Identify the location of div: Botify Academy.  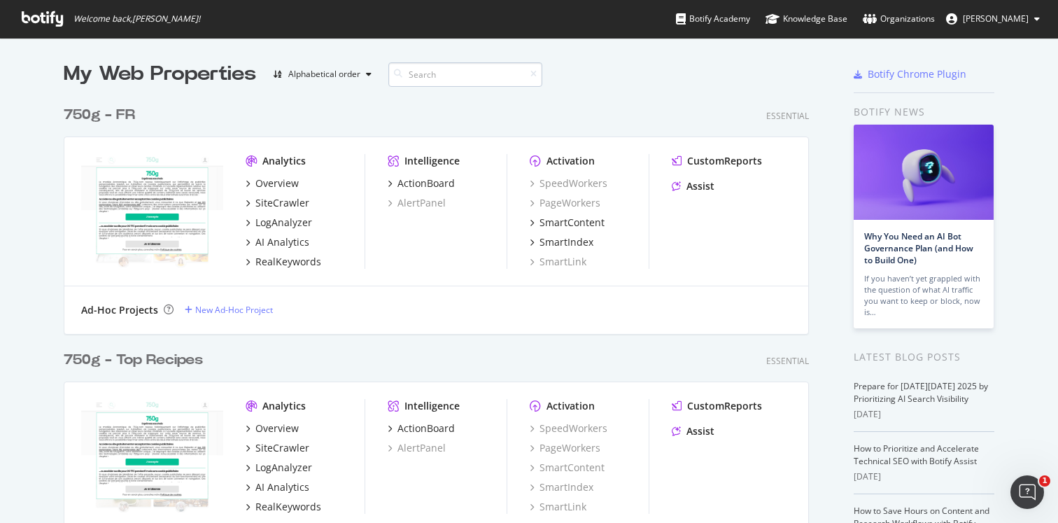
(713, 19).